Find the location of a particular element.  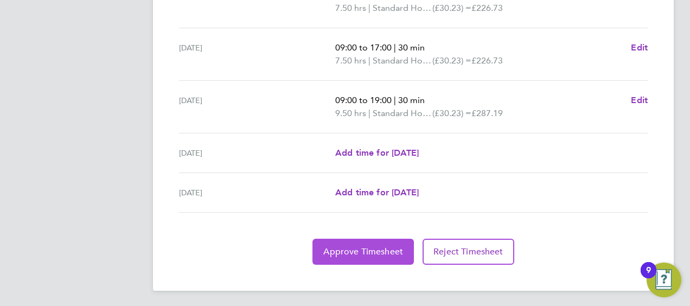

span: £287.19 is located at coordinates (487, 113).